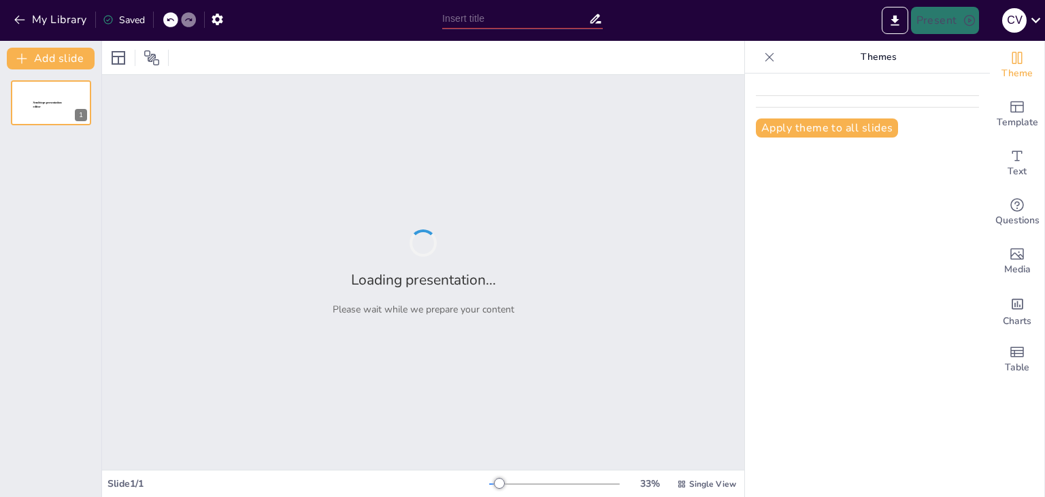 The width and height of the screenshot is (1045, 497). I want to click on span: Theme, so click(1017, 73).